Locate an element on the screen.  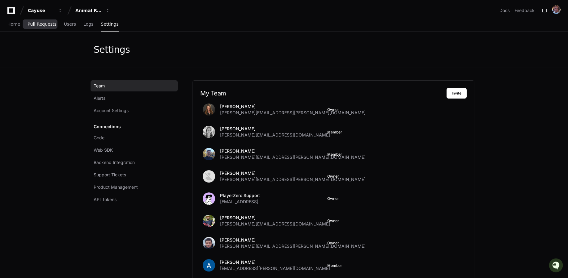
div: Cayuse is located at coordinates (41, 11).